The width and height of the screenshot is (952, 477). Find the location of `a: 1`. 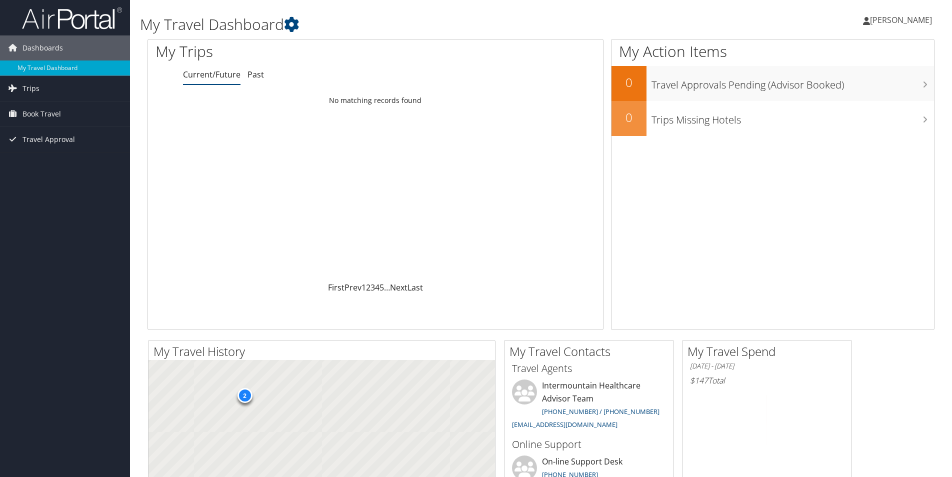

a: 1 is located at coordinates (364, 288).